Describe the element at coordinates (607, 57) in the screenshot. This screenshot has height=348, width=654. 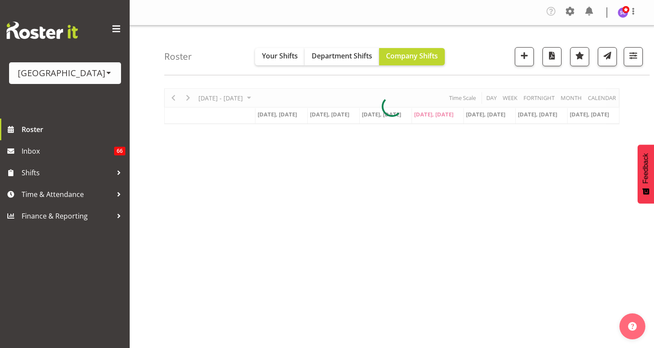
I see `button: Send a list of all shifts for the selected filtered period to all rostered employees.` at that location.